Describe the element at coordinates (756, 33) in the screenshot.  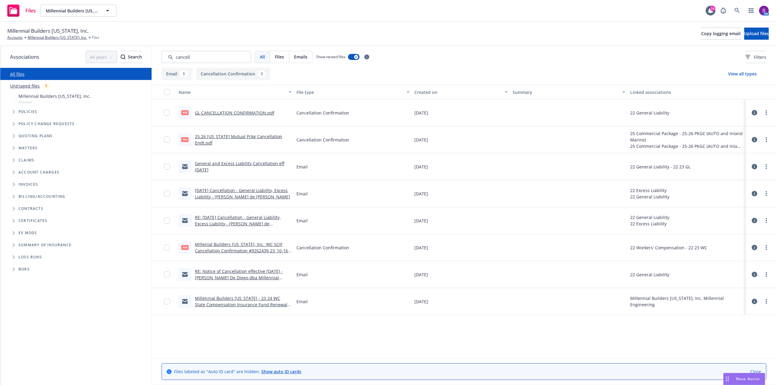
I see `span: Upload files` at that location.